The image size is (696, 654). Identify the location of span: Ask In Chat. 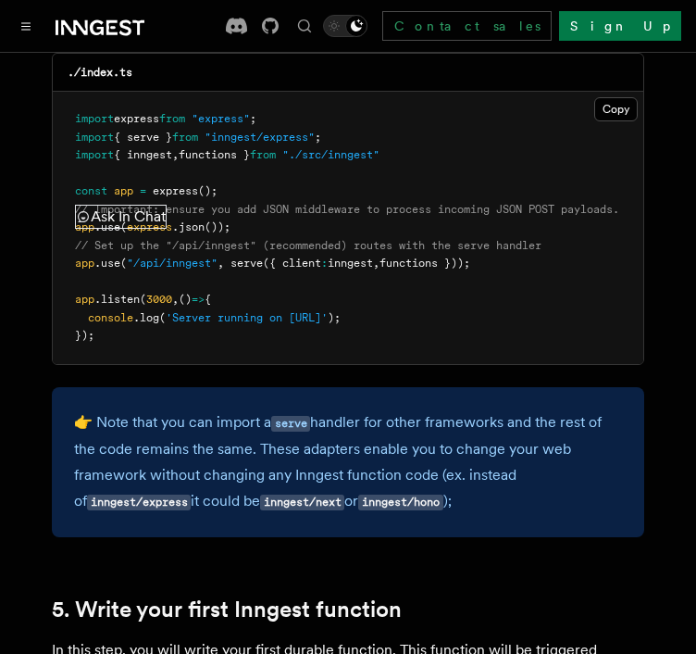
(128, 217).